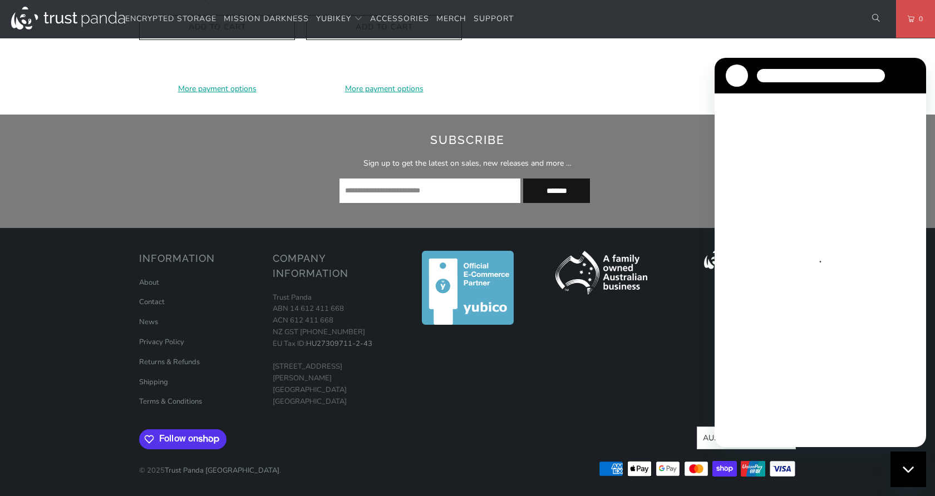 The width and height of the screenshot is (935, 496). Describe the element at coordinates (152, 302) in the screenshot. I see `a: Contact` at that location.